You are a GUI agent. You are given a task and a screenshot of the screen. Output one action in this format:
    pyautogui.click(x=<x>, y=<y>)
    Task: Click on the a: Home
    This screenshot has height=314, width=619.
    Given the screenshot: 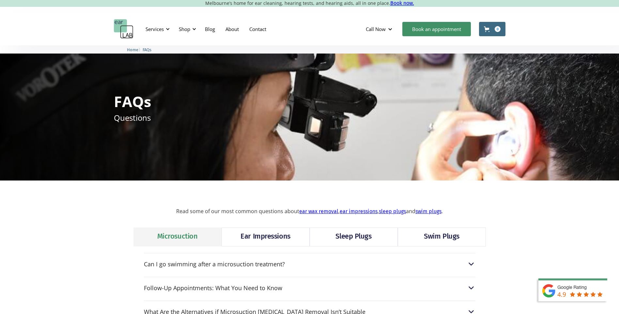 What is the action you would take?
    pyautogui.click(x=133, y=49)
    